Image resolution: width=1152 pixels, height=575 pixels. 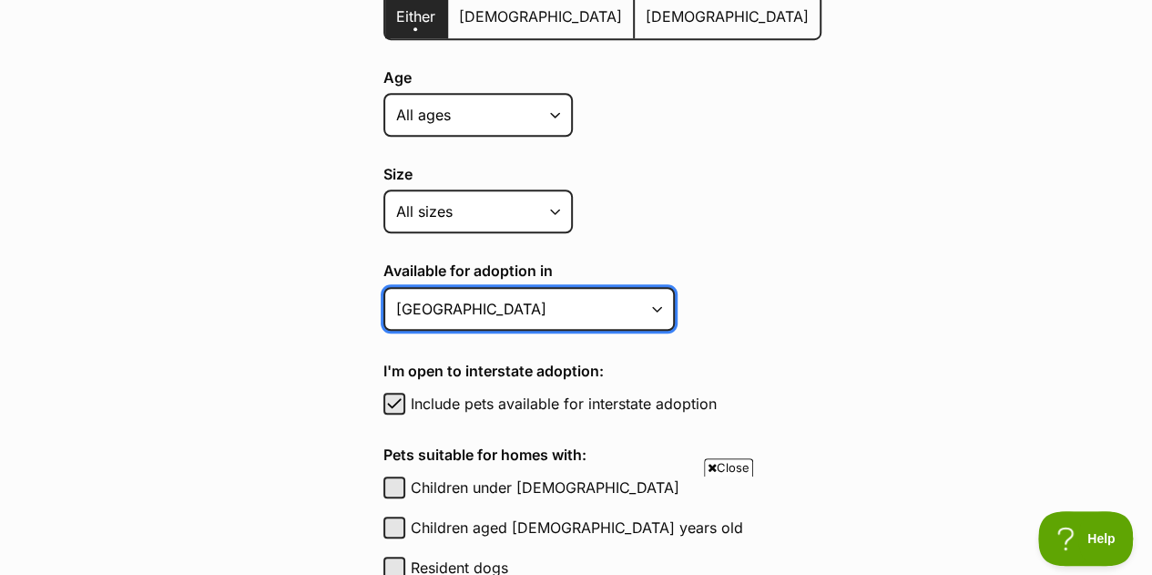 I want to click on h4: I'm open to interstate adoption:, so click(x=602, y=371).